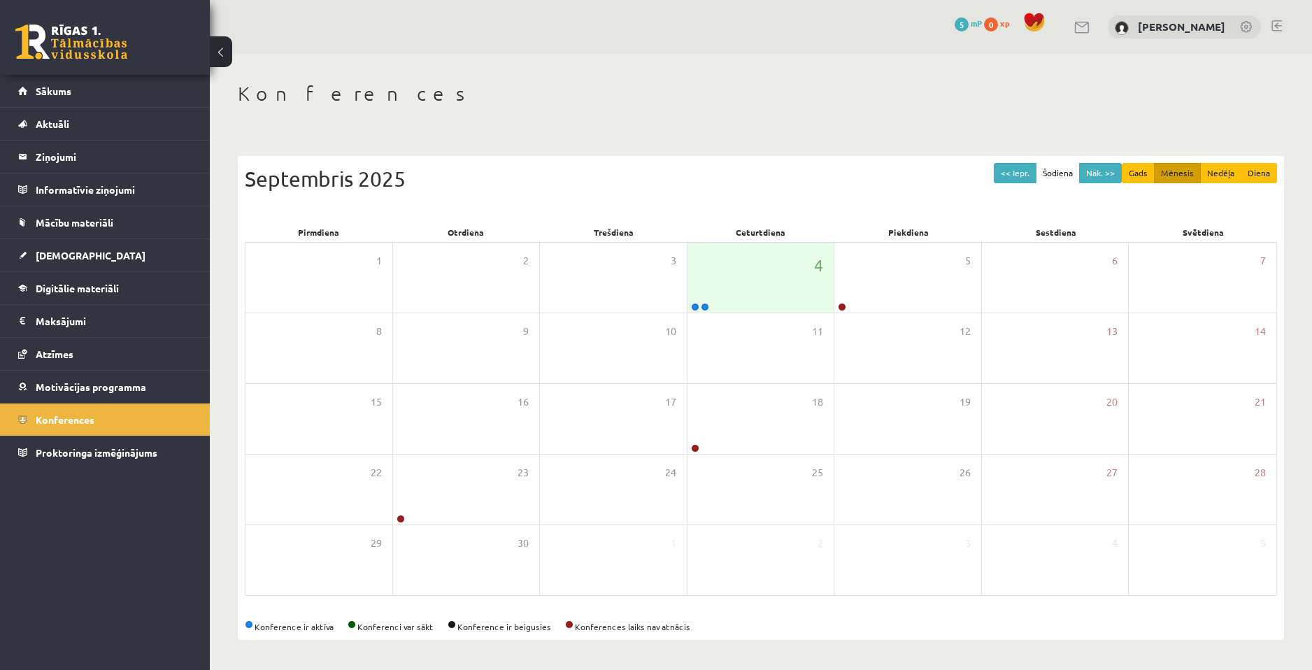  What do you see at coordinates (105, 321) in the screenshot?
I see `a: Maksājumi` at bounding box center [105, 321].